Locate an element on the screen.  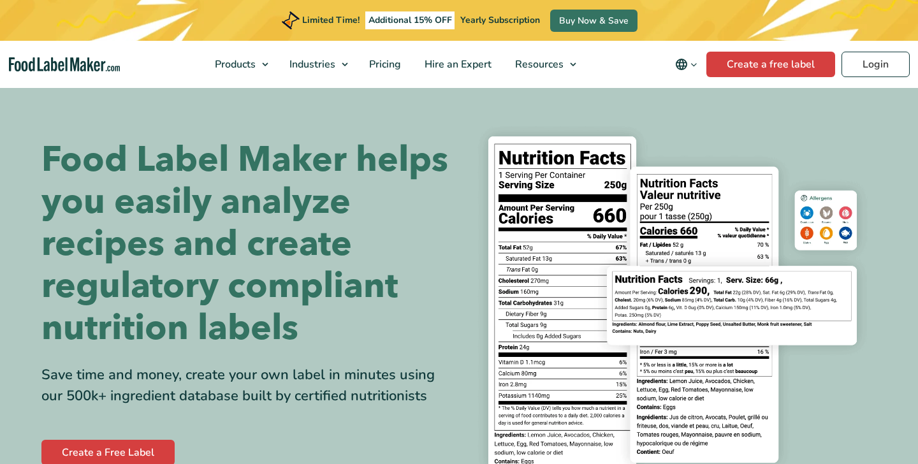
a: Food Label Maker homepage is located at coordinates (64, 64).